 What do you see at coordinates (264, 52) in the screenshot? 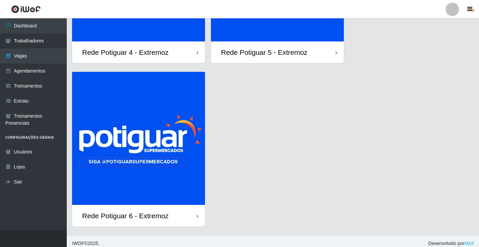
I see `div: Rede Potiguar 5 - Extremoz` at bounding box center [264, 52].